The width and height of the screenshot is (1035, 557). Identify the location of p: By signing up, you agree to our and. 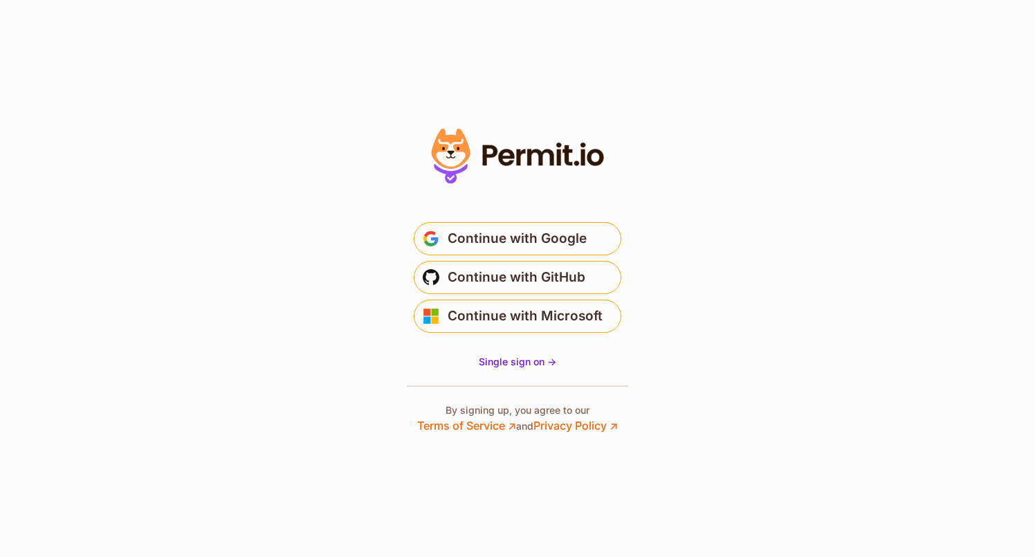
(518, 419).